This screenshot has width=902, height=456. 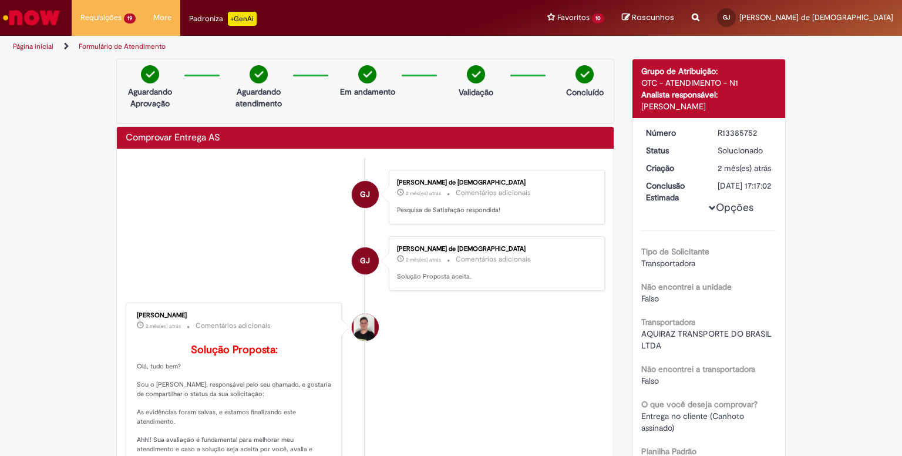 I want to click on h2: Comprovar Entrega AS Histórico de tíquete, so click(x=173, y=138).